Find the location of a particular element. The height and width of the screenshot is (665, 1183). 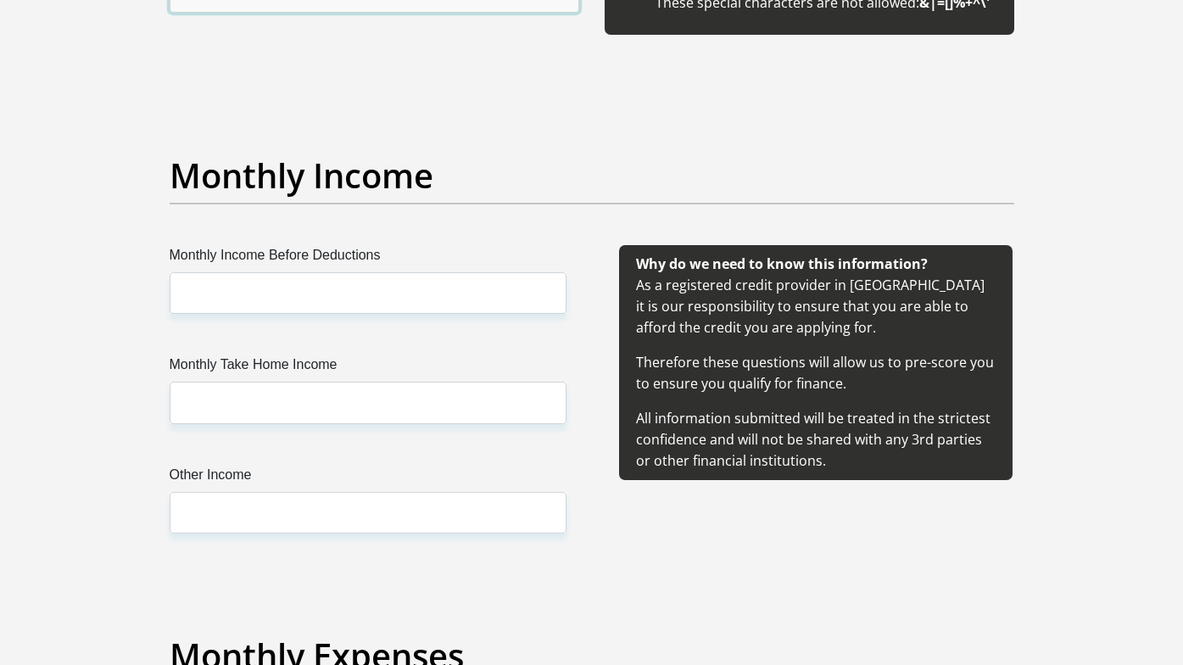

label: Other Income is located at coordinates (368, 478).